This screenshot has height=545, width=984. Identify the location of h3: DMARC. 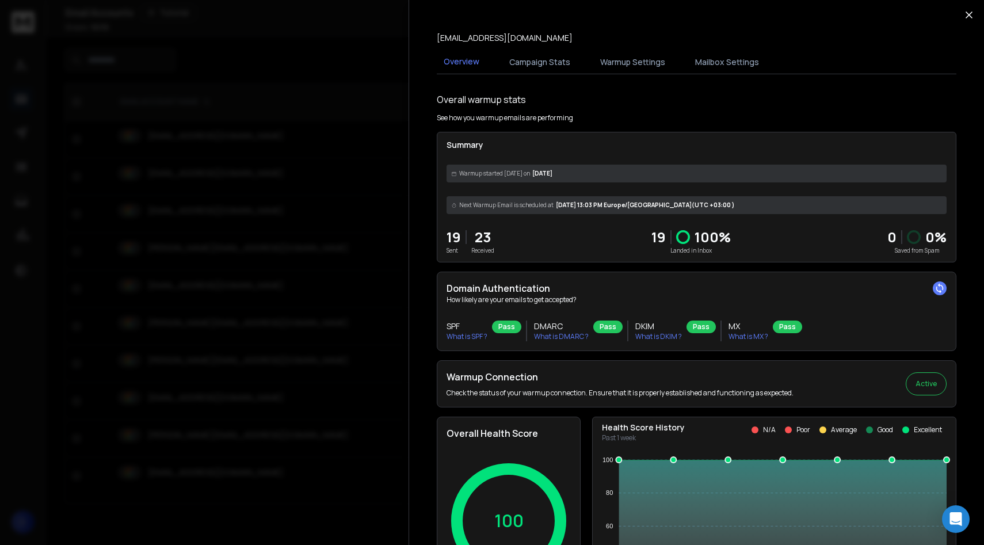
(561, 326).